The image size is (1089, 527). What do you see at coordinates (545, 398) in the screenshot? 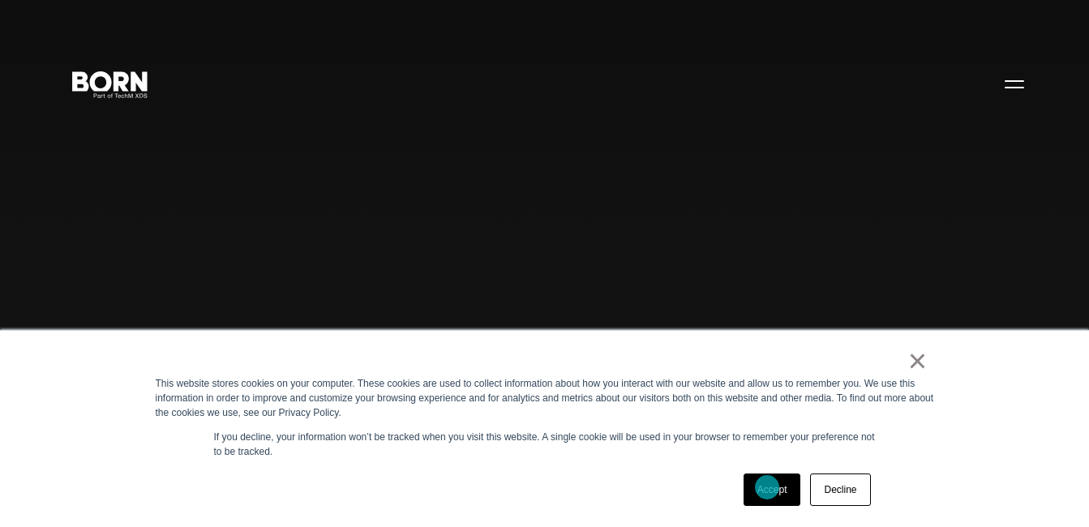
I see `div: This website stores cookies on your computer. These cookies are used to collect information about...` at bounding box center [545, 398].